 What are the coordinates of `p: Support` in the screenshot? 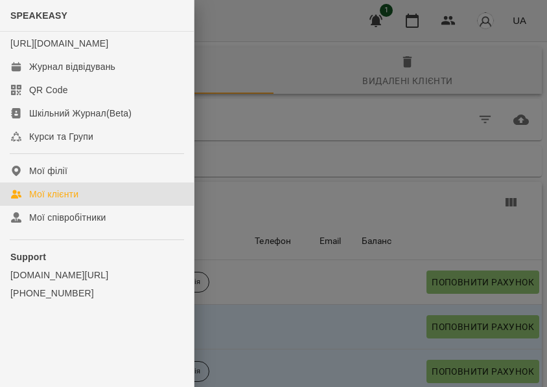 It's located at (97, 257).